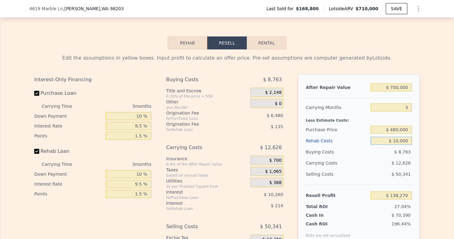 This screenshot has height=239, width=454. What do you see at coordinates (328, 224) in the screenshot?
I see `div: Cash ROI` at bounding box center [328, 224].